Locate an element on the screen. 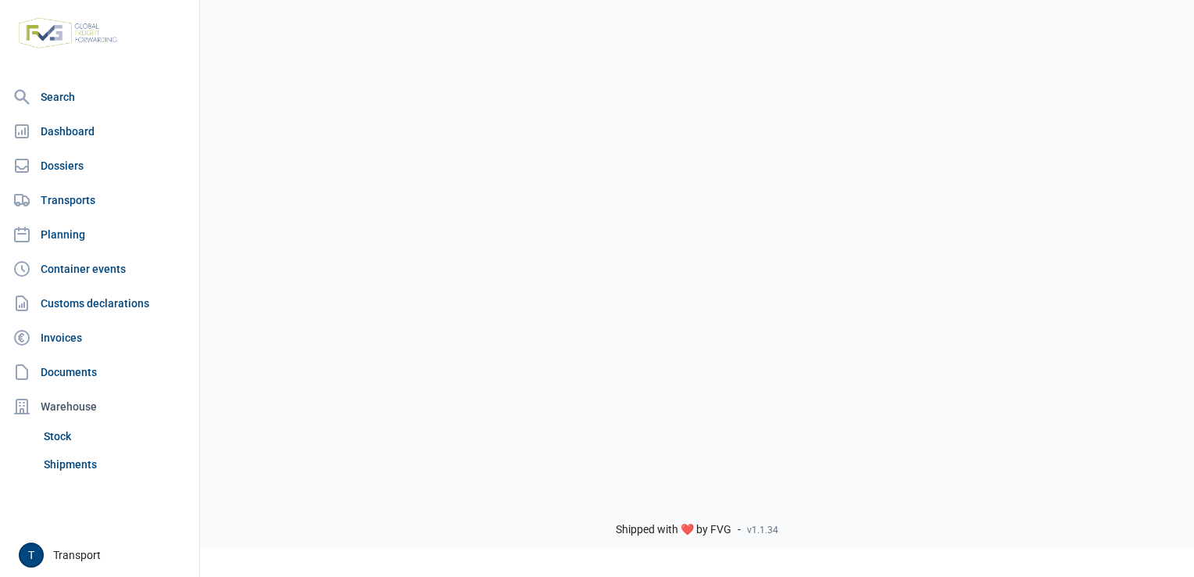  img: FVG - Global freight forwarding is located at coordinates (68, 33).